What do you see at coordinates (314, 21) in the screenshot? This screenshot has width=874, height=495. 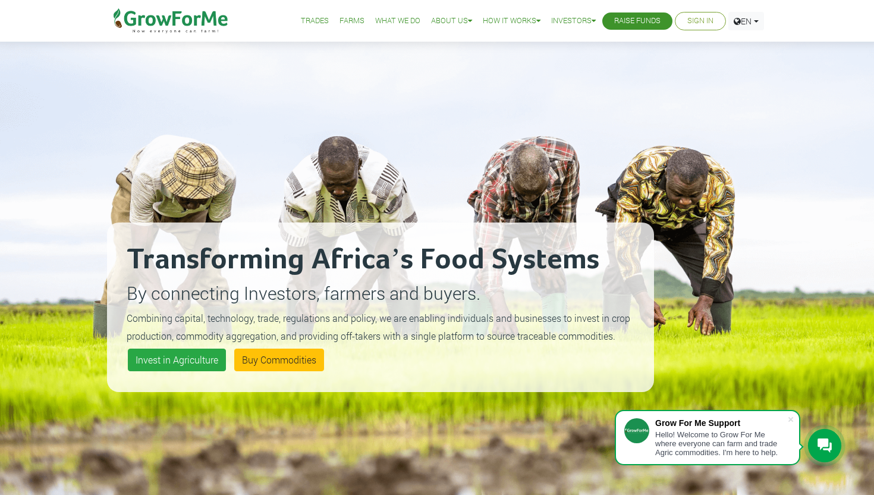 I see `a: Trades` at bounding box center [314, 21].